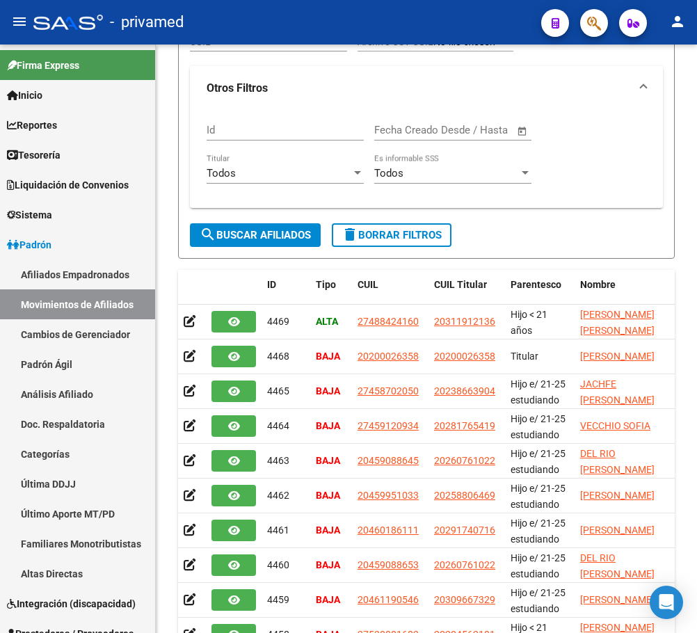 This screenshot has height=633, width=697. What do you see at coordinates (402, 130) in the screenshot?
I see `input: Fecha inicio` at bounding box center [402, 130].